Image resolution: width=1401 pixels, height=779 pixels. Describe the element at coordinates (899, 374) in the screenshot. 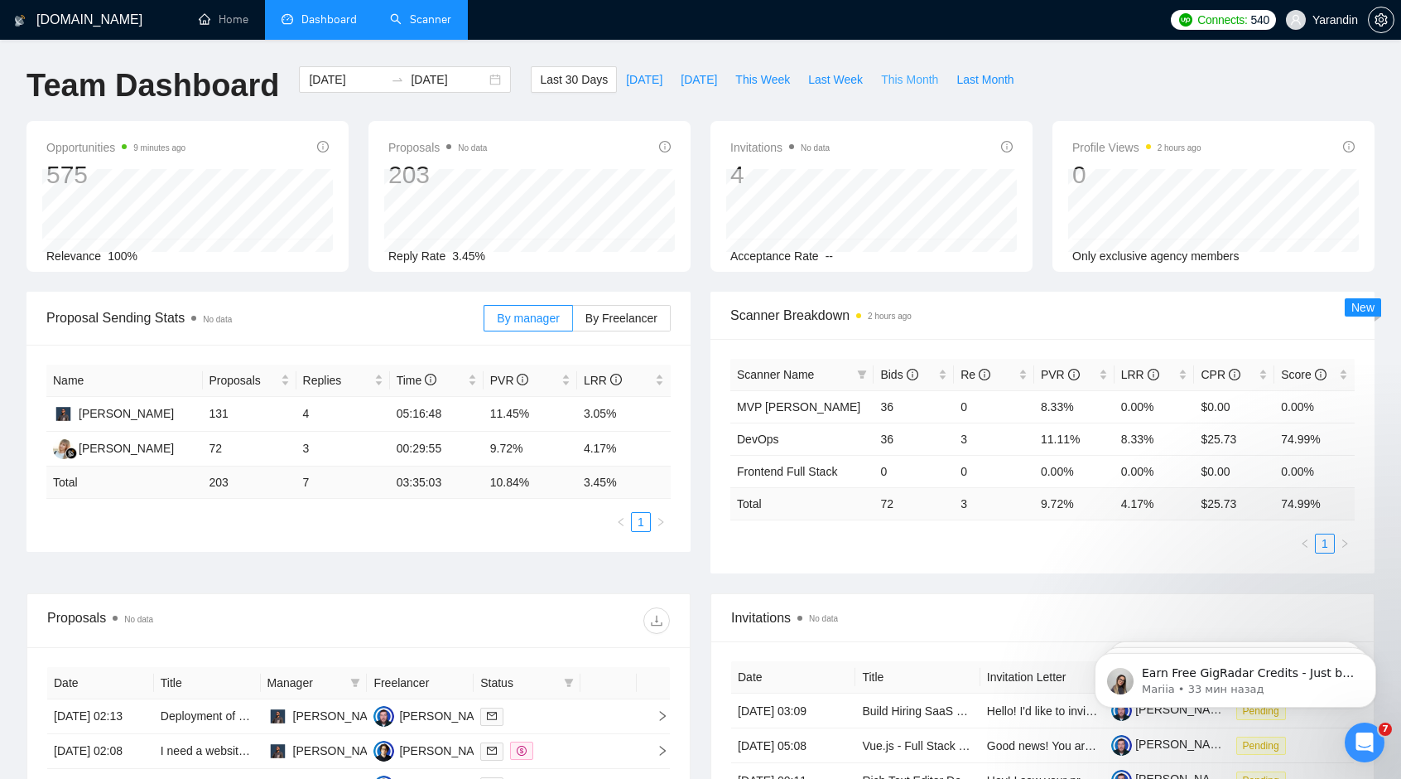

I see `span: Bids` at that location.